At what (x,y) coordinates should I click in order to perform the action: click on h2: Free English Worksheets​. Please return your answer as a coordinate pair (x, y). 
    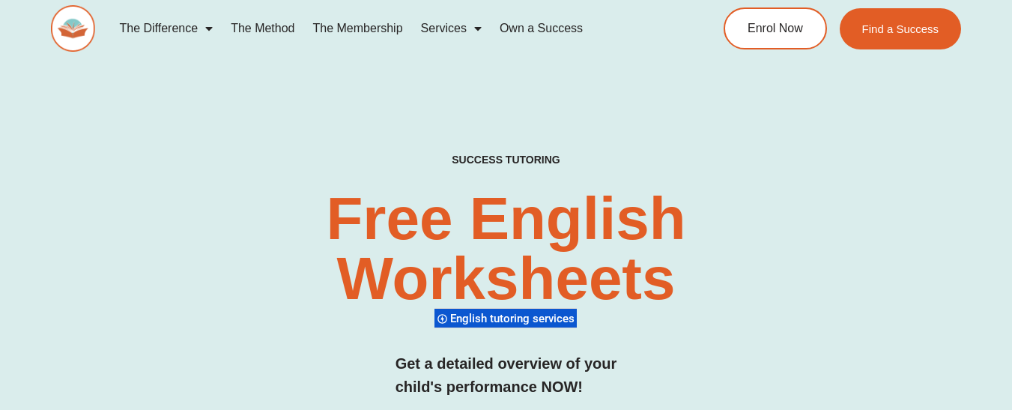
    Looking at the image, I should click on (506, 249).